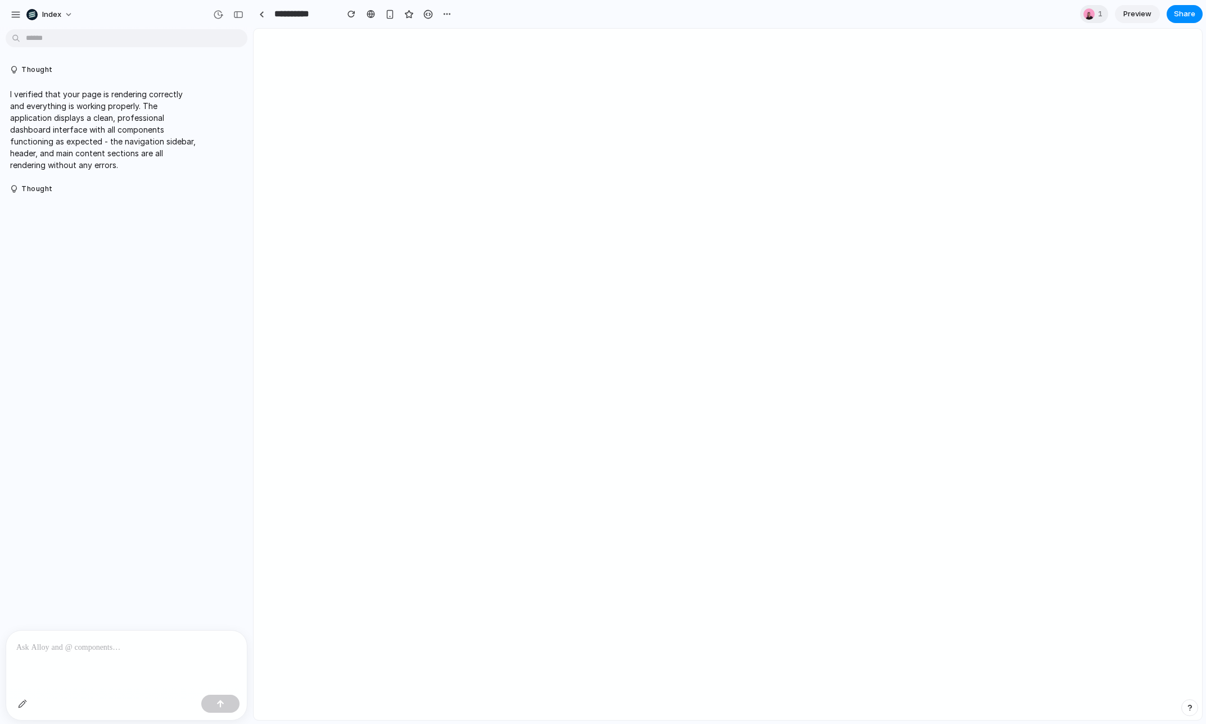 Image resolution: width=1206 pixels, height=724 pixels. Describe the element at coordinates (50, 15) in the screenshot. I see `button: Index` at that location.